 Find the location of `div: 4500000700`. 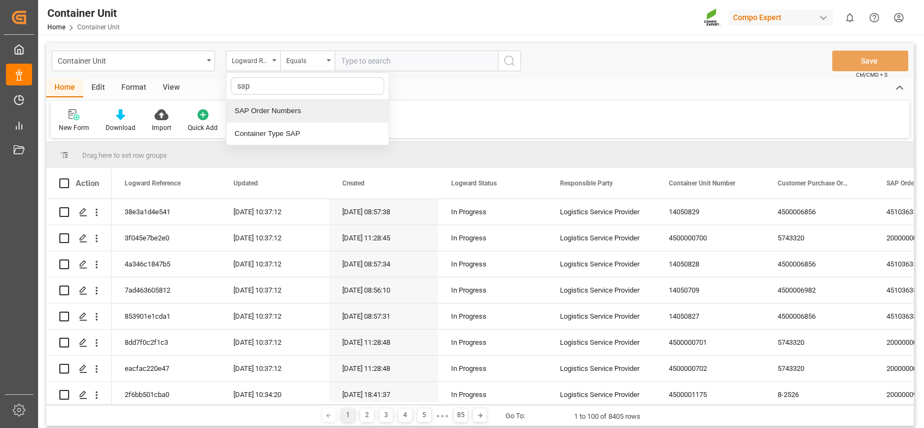

div: 4500000700 is located at coordinates (710, 238).